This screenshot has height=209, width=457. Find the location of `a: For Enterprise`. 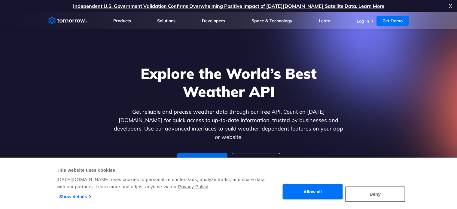

a: For Enterprise is located at coordinates (256, 161).